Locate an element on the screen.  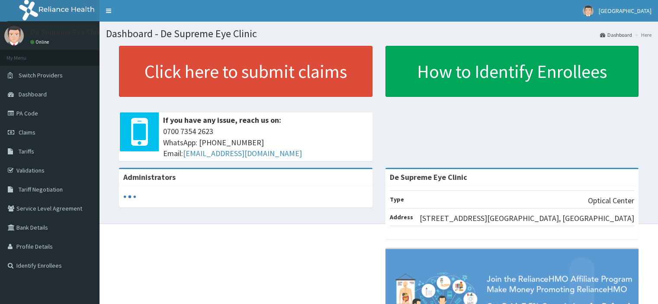
p: De Supreme Eye Clinic is located at coordinates (67, 32).